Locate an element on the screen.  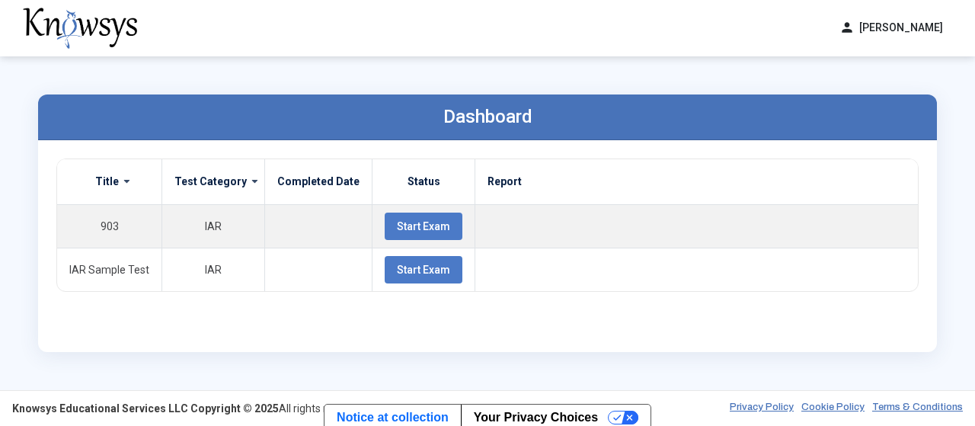
a: Cookie Policy is located at coordinates (832, 408).